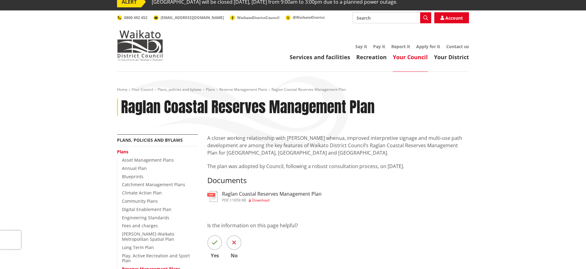 Image resolution: width=586 pixels, height=269 pixels. I want to click on span: pdf, so click(225, 200).